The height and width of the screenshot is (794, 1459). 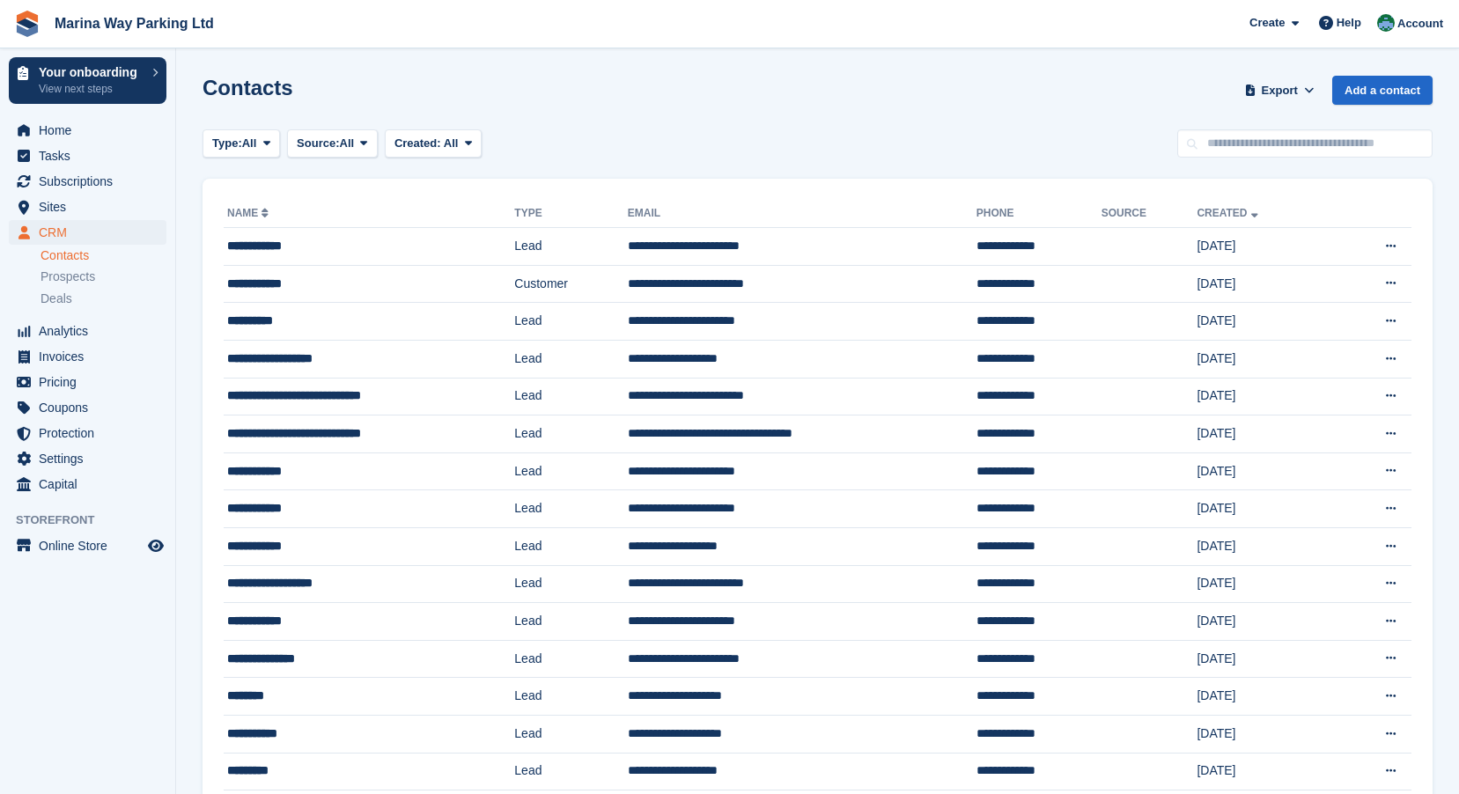 What do you see at coordinates (92, 546) in the screenshot?
I see `span: Online Store` at bounding box center [92, 546].